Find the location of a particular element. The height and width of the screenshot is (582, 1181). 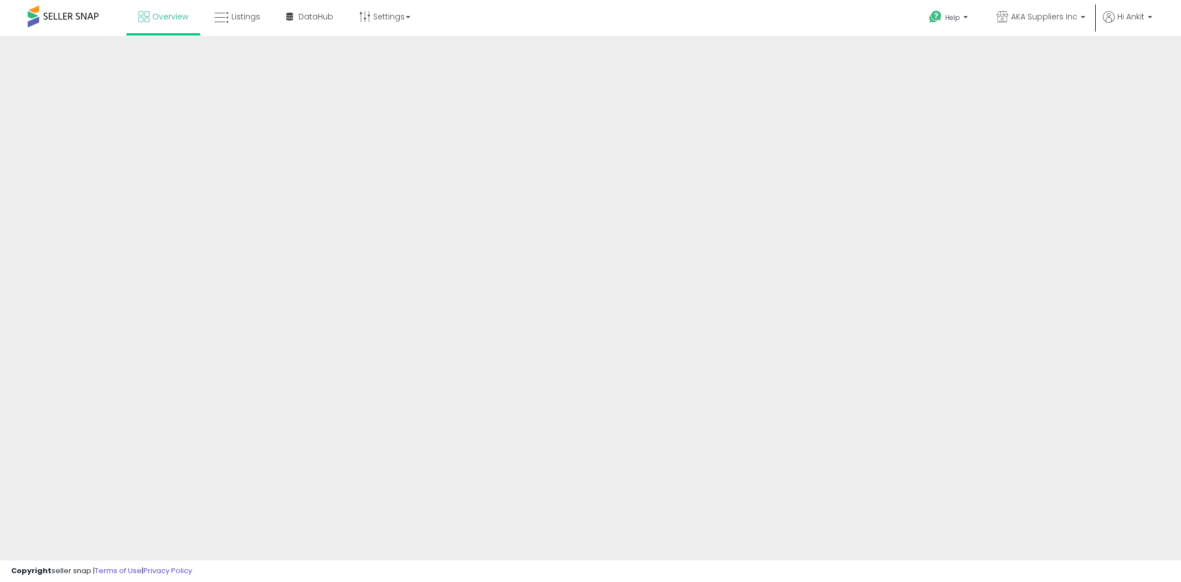

span: AKA Suppliers Inc is located at coordinates (1045, 17).